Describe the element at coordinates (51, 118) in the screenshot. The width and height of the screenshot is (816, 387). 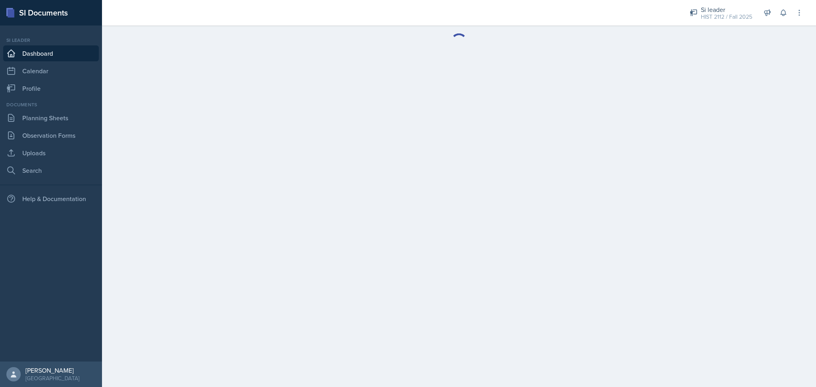
I see `a: Planning Sheets` at that location.